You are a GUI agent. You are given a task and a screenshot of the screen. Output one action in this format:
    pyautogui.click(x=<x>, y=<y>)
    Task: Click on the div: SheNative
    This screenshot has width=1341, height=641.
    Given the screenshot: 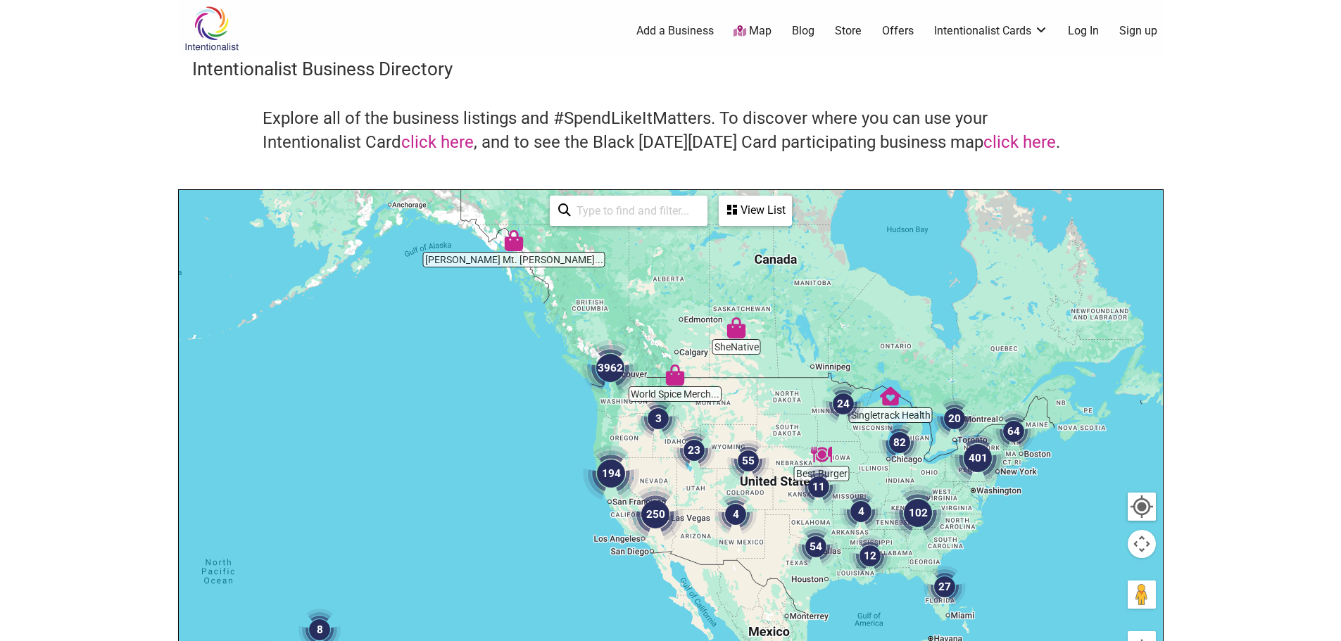 What is the action you would take?
    pyautogui.click(x=736, y=328)
    